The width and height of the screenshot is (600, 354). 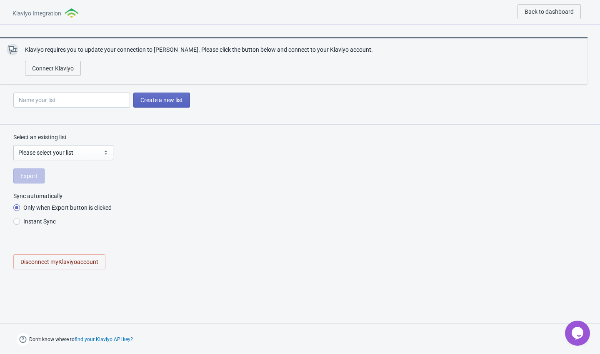 What do you see at coordinates (40, 221) in the screenshot?
I see `span: Instant Sync` at bounding box center [40, 221].